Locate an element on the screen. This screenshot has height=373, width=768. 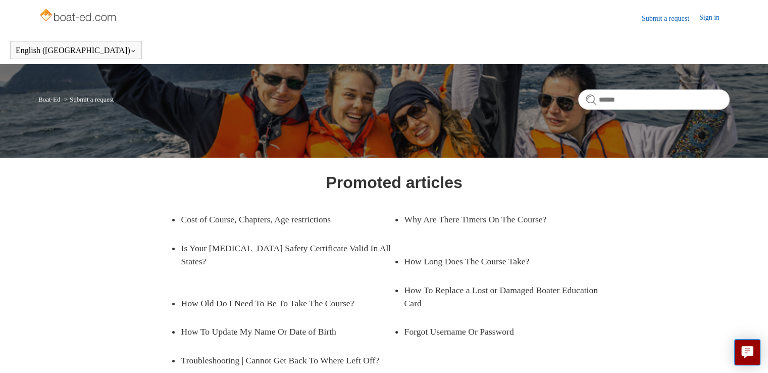
a: How To Replace a Lost or Damaged Boater Education Card is located at coordinates (511, 297).